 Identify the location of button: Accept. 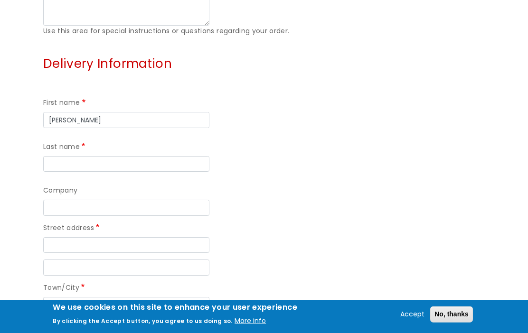
(412, 315).